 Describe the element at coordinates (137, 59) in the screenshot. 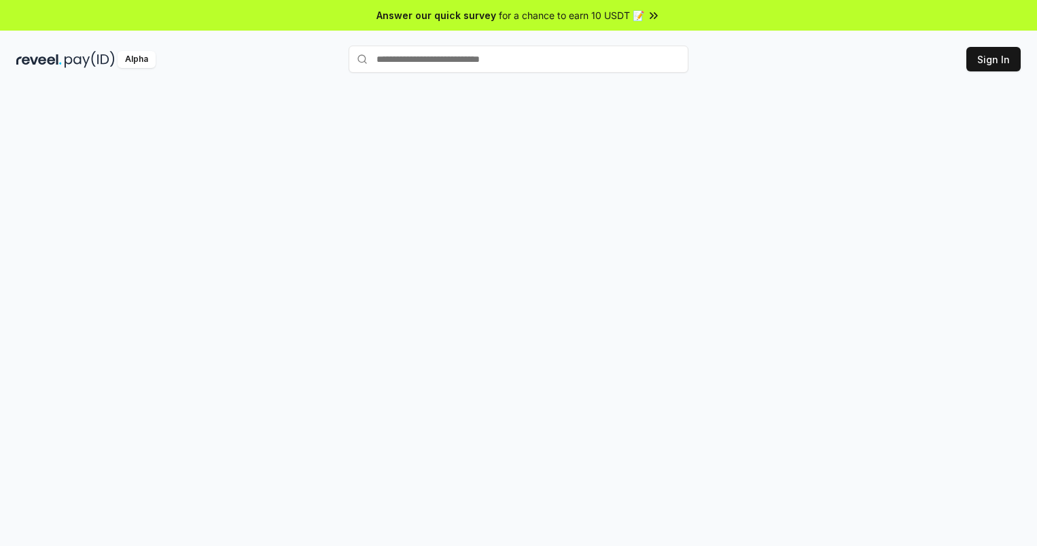

I see `div: Alpha` at that location.